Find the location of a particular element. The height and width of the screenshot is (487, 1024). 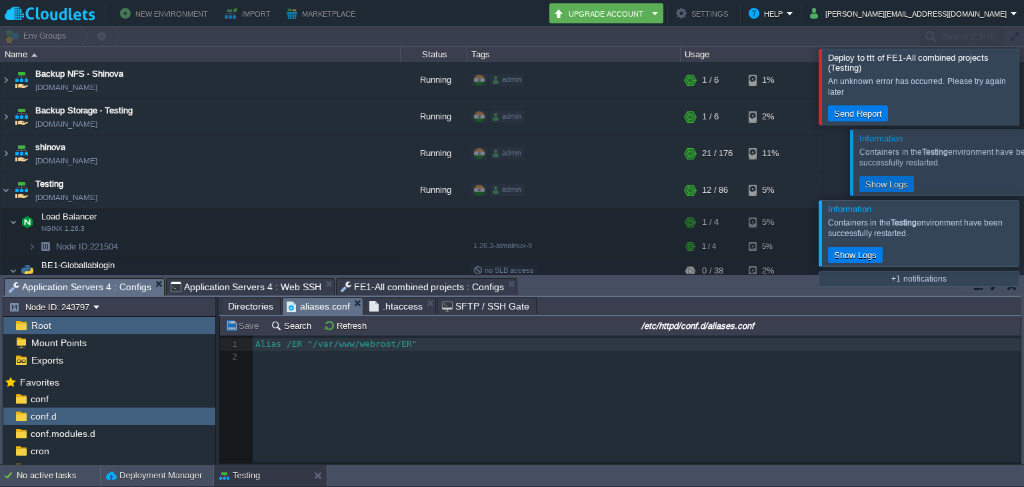

span: Exports is located at coordinates (47, 360).